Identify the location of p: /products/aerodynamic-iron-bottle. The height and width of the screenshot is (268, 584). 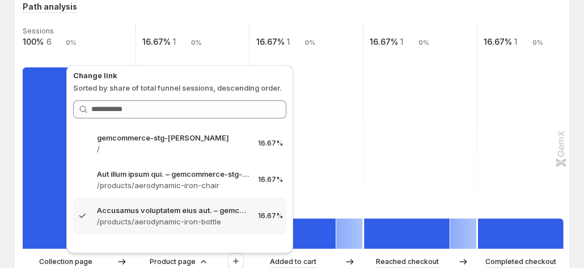
(173, 222).